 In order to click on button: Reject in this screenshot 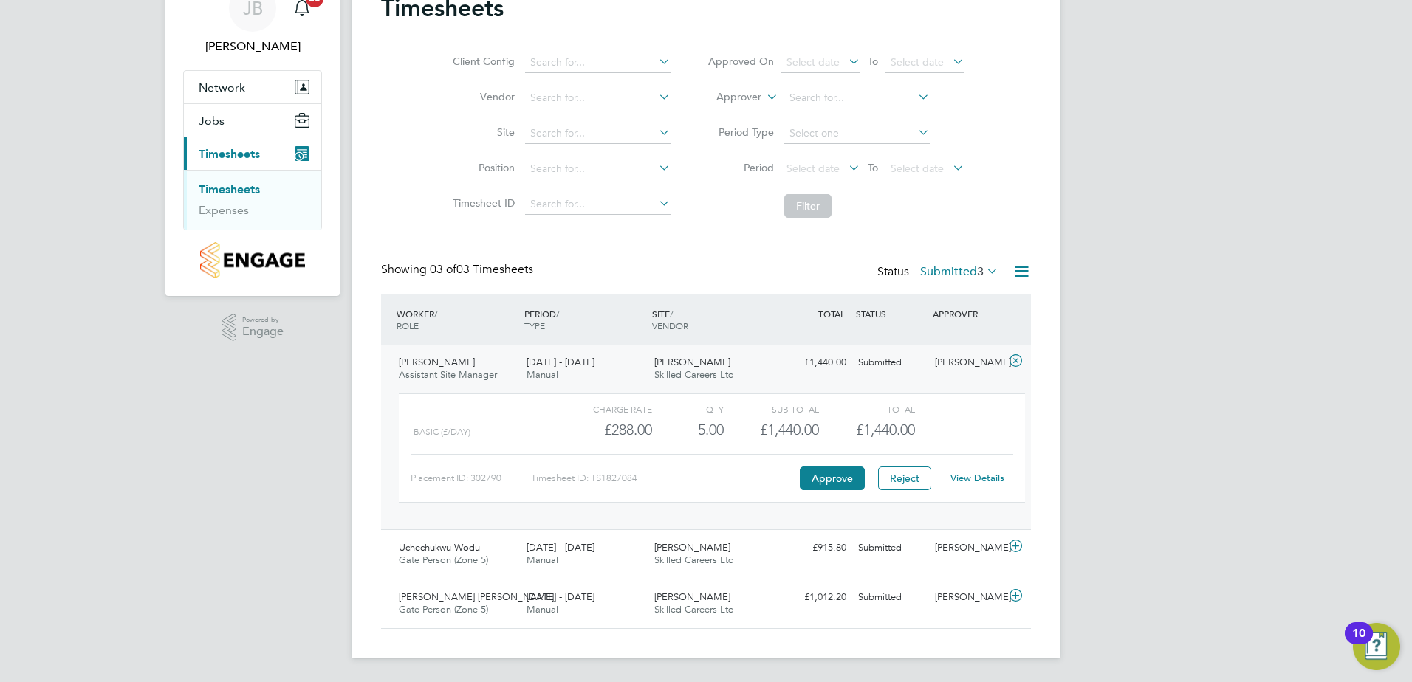, I will do `click(905, 479)`.